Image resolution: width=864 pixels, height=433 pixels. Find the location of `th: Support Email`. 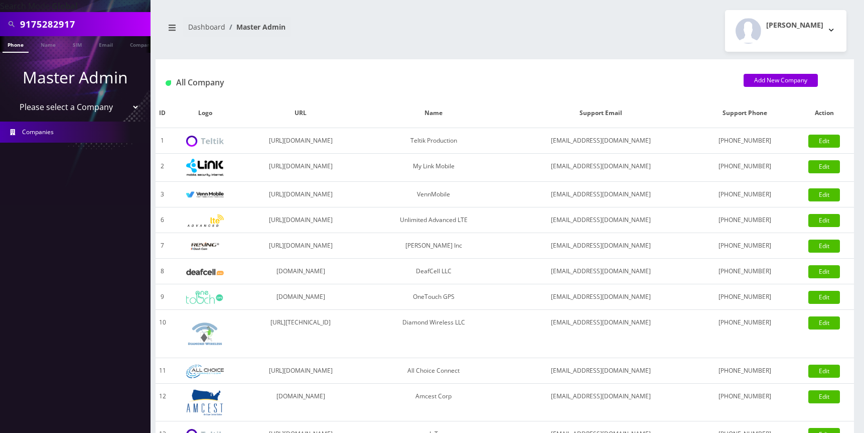

th: Support Email is located at coordinates (601, 113).